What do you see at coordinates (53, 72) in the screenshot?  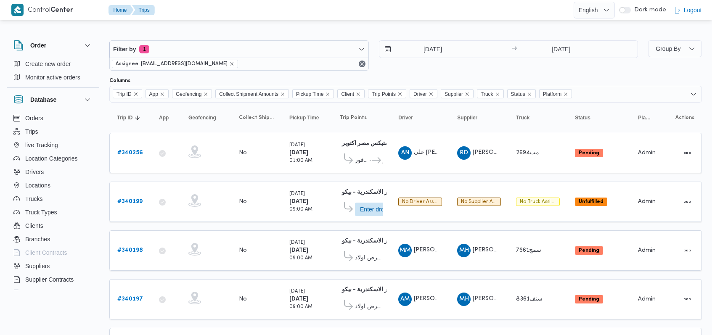 I see `div: Order` at bounding box center [53, 72].